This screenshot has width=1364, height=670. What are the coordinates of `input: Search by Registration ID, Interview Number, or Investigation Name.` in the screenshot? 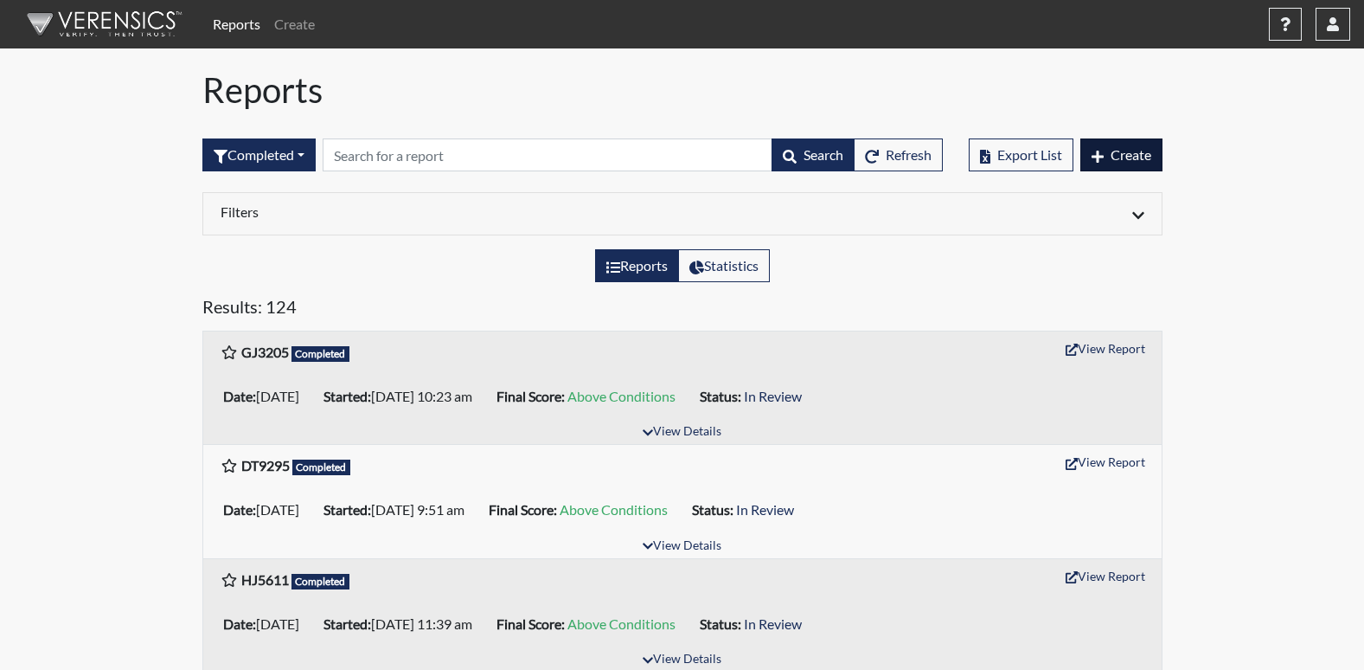 It's located at (548, 155).